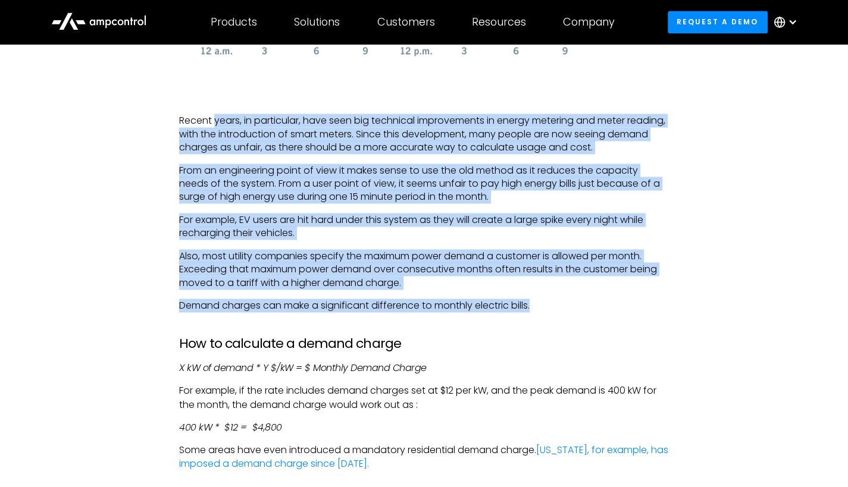 The width and height of the screenshot is (848, 487). Describe the element at coordinates (424, 227) in the screenshot. I see `p: For example, EV users are hit hard under this system as they will create a large spike every nigh...` at that location.